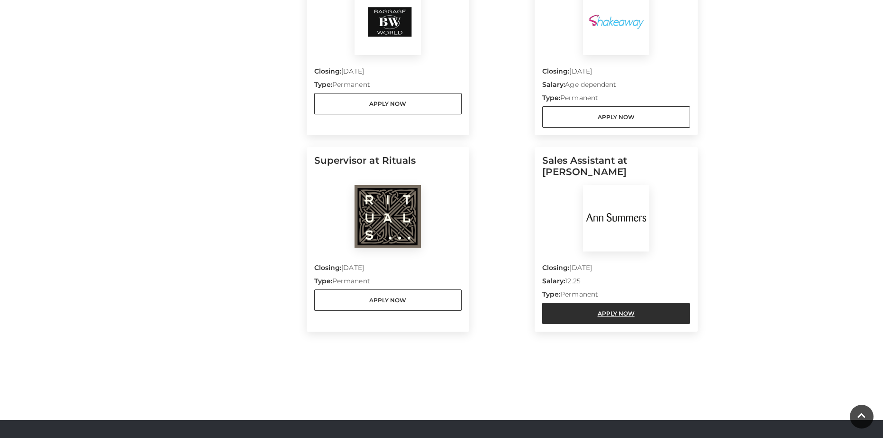 This screenshot has width=883, height=438. I want to click on p: 12.25, so click(616, 283).